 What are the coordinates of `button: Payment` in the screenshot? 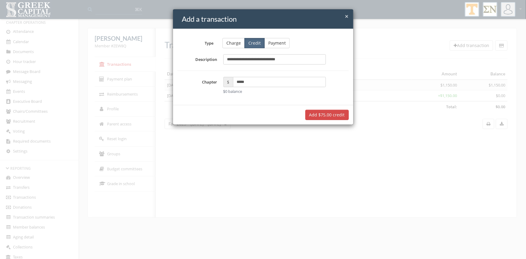 It's located at (277, 43).